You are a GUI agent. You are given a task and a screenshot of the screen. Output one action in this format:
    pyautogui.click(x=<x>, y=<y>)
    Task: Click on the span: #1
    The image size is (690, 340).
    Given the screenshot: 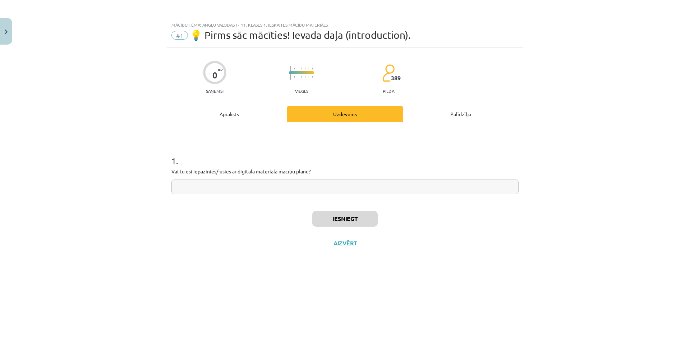 What is the action you would take?
    pyautogui.click(x=180, y=35)
    